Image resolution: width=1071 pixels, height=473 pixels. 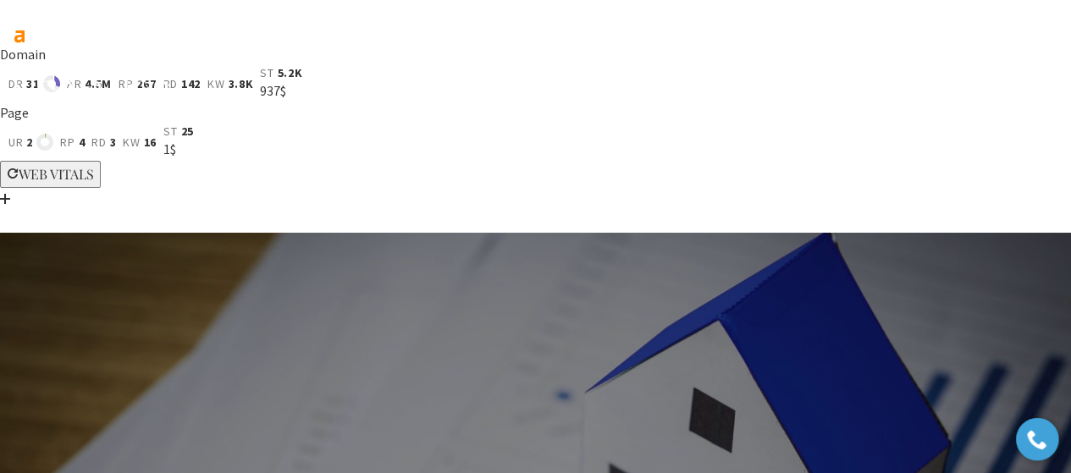 What do you see at coordinates (150, 142) in the screenshot?
I see `span: 16` at bounding box center [150, 142].